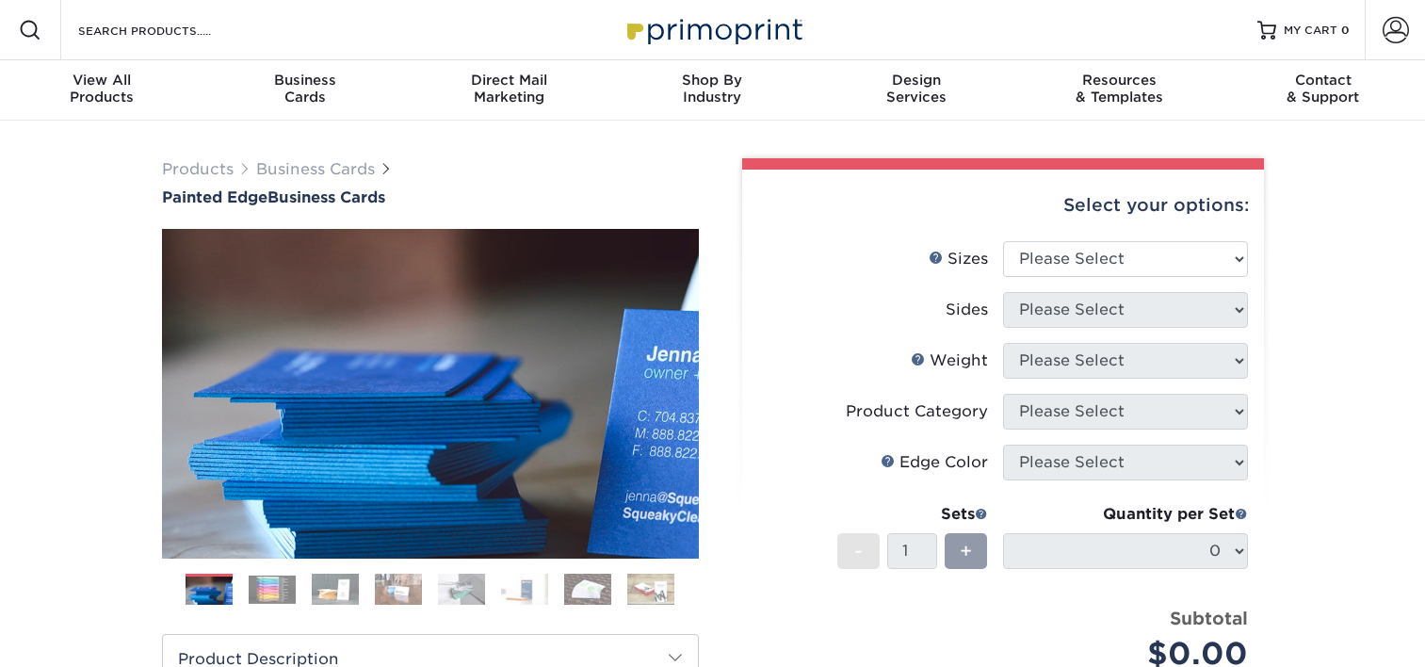 The height and width of the screenshot is (667, 1425). What do you see at coordinates (949, 361) in the screenshot?
I see `div: Weight` at bounding box center [949, 361].